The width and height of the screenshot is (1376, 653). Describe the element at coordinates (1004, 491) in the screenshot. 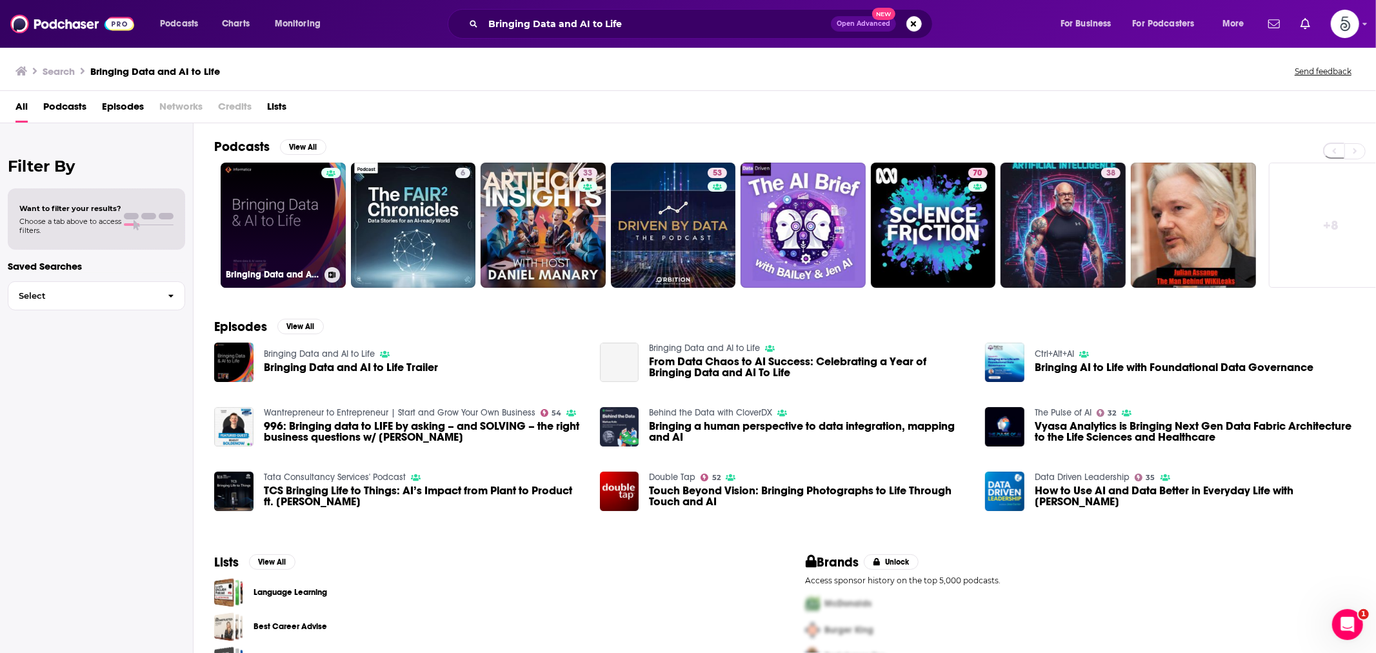

I see `img: How to Use AI and Data Better in Everyday Life with Jess Carter` at that location.